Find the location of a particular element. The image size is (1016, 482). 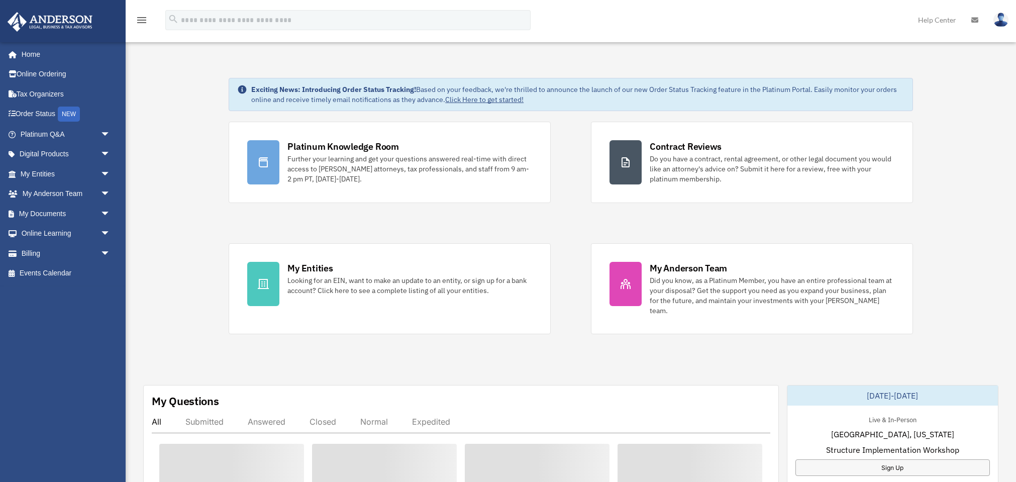

div: My Questions is located at coordinates (185, 401).